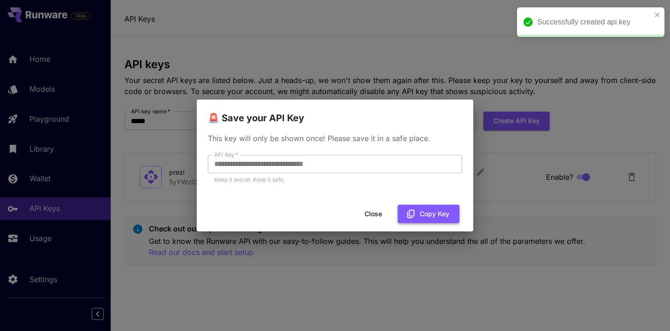 The height and width of the screenshot is (331, 670). Describe the element at coordinates (335, 112) in the screenshot. I see `h2: 🚨 Save your API Key` at that location.